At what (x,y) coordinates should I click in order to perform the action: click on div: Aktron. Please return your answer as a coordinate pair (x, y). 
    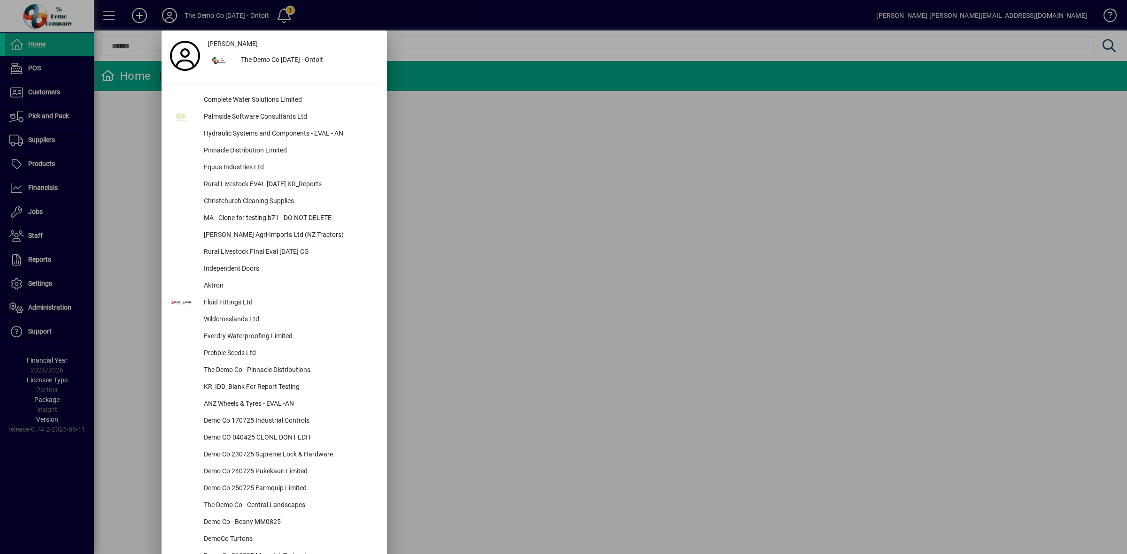
    Looking at the image, I should click on (289, 286).